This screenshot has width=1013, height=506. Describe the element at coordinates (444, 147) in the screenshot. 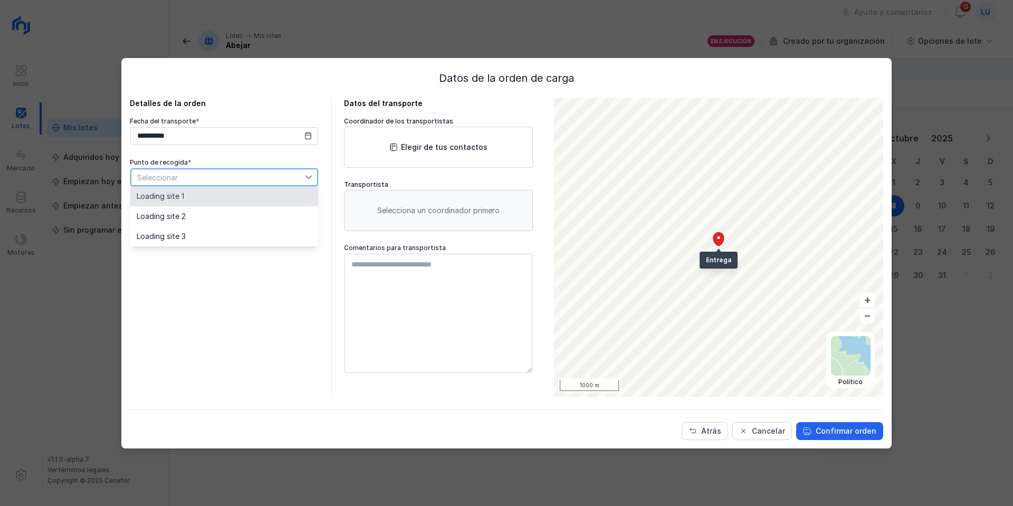

I see `div: Elegir de tus contactos` at that location.